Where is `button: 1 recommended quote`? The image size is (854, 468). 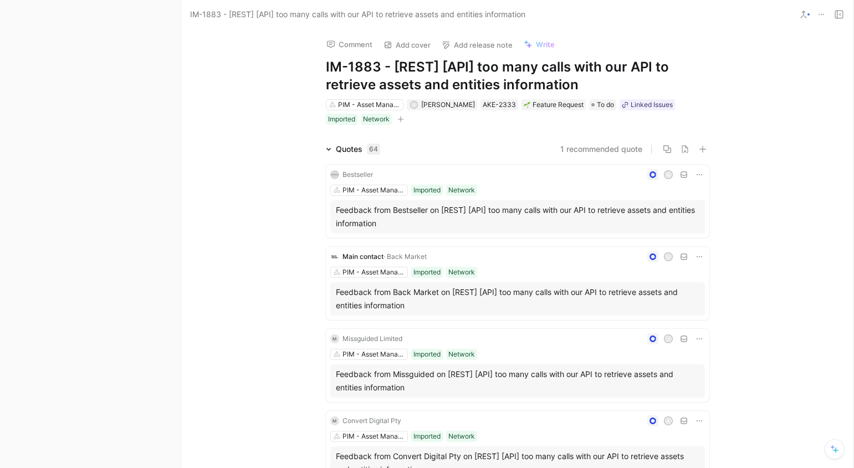
button: 1 recommended quote is located at coordinates (601, 149).